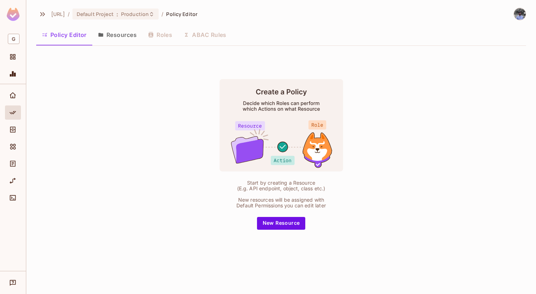  Describe the element at coordinates (281, 186) in the screenshot. I see `div: Start by creating a Resource (E.g. API endpoint, object, class etc.)` at that location.